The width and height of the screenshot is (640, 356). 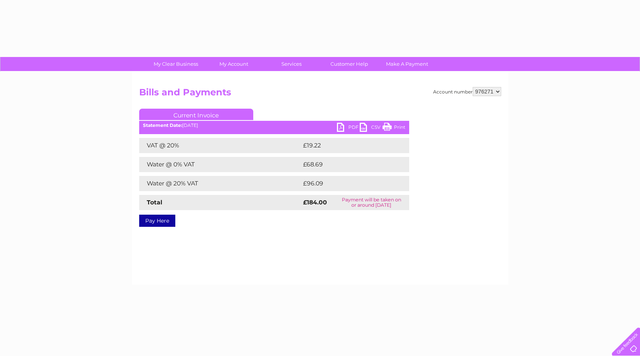 What do you see at coordinates (348, 128) in the screenshot?
I see `a: PDF` at bounding box center [348, 128].